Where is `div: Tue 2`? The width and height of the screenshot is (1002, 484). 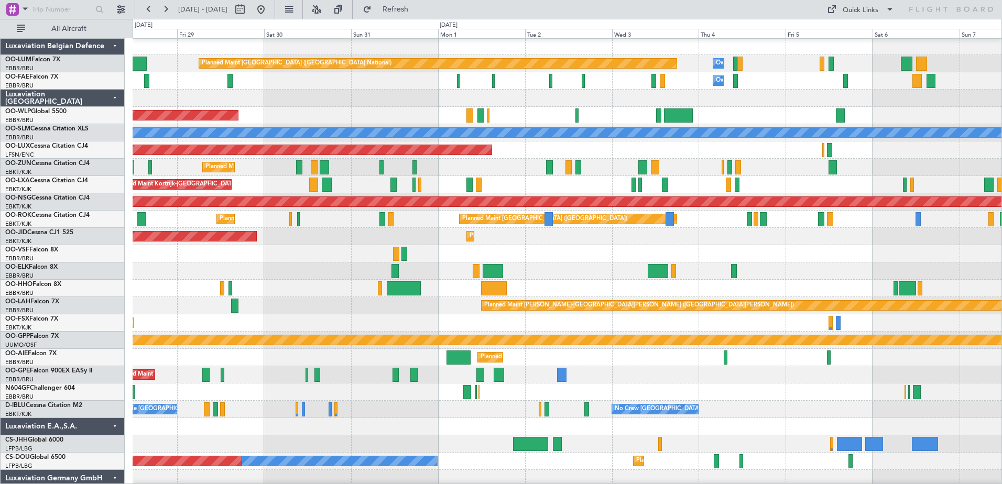
div: Tue 2 is located at coordinates (568, 34).